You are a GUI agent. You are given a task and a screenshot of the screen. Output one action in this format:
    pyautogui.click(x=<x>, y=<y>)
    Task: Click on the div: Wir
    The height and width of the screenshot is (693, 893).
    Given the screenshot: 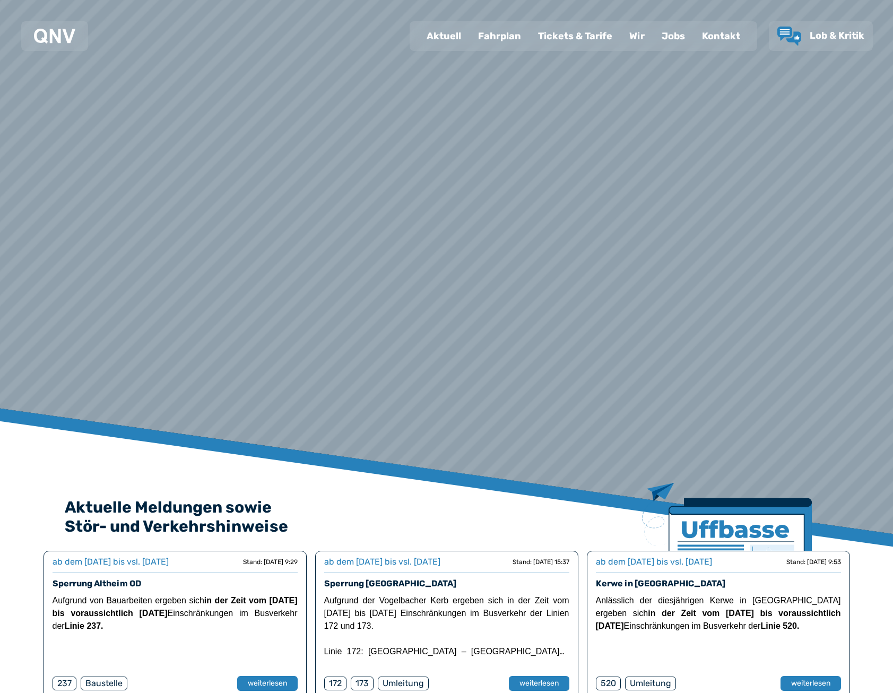 What is the action you would take?
    pyautogui.click(x=637, y=36)
    